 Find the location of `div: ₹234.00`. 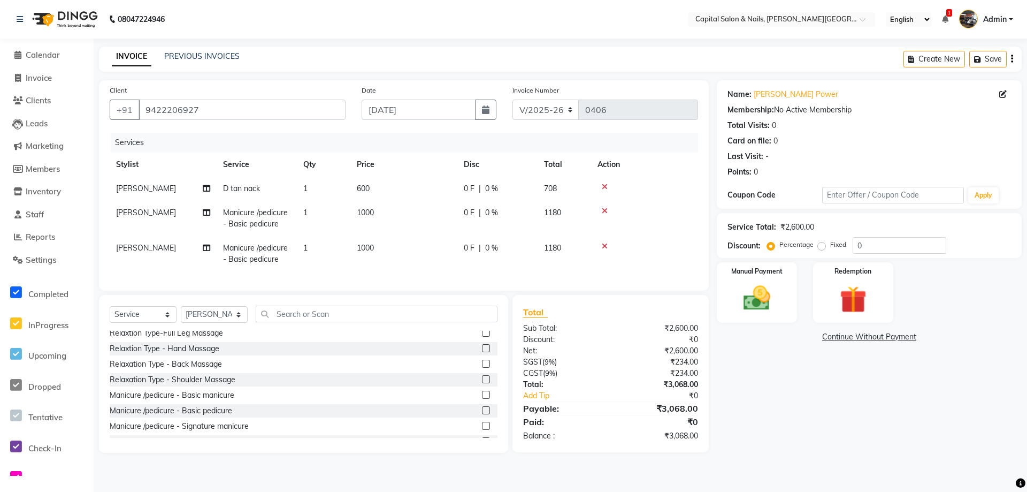

div: ₹234.00 is located at coordinates (658, 362).